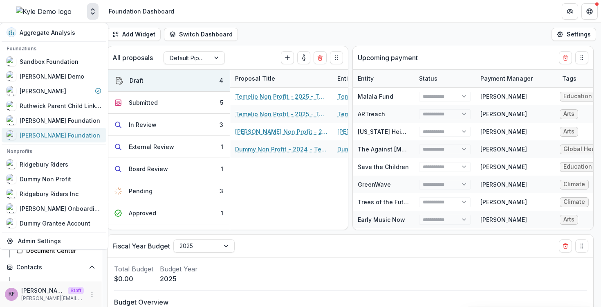 The image size is (601, 307). I want to click on button: Approved1, so click(169, 213).